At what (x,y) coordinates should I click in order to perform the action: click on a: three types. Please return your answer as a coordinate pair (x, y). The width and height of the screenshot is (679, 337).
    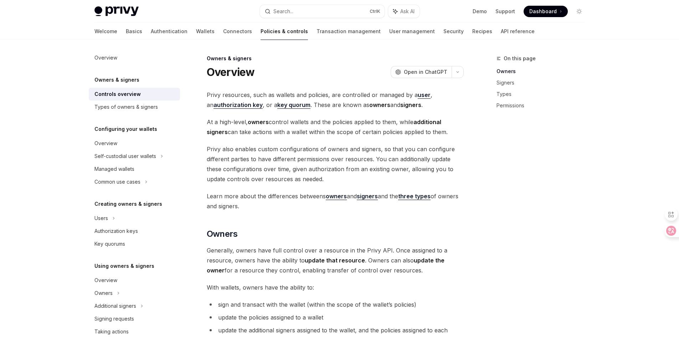
    Looking at the image, I should click on (414, 196).